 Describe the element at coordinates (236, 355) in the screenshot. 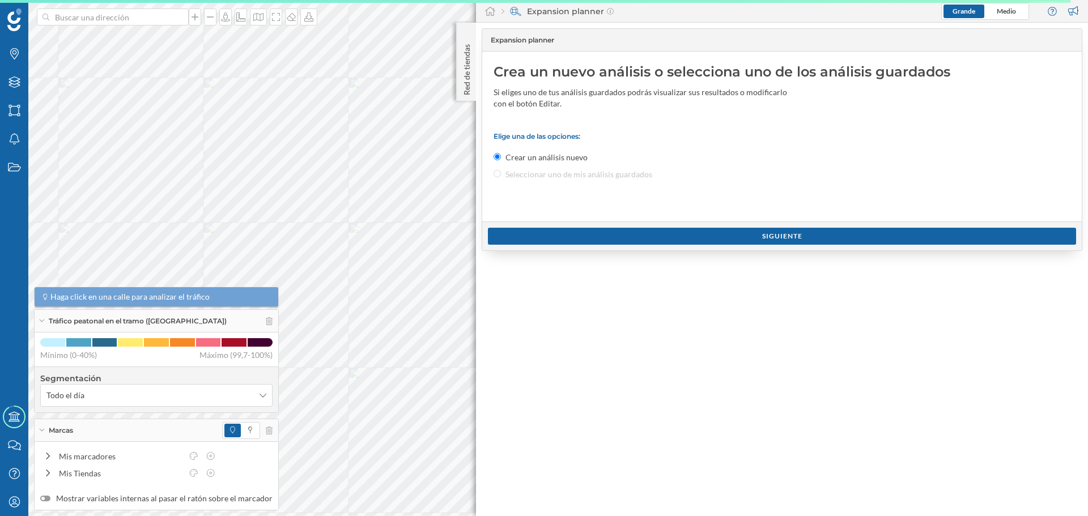

I see `span: Máximo (99,7-100%)` at that location.